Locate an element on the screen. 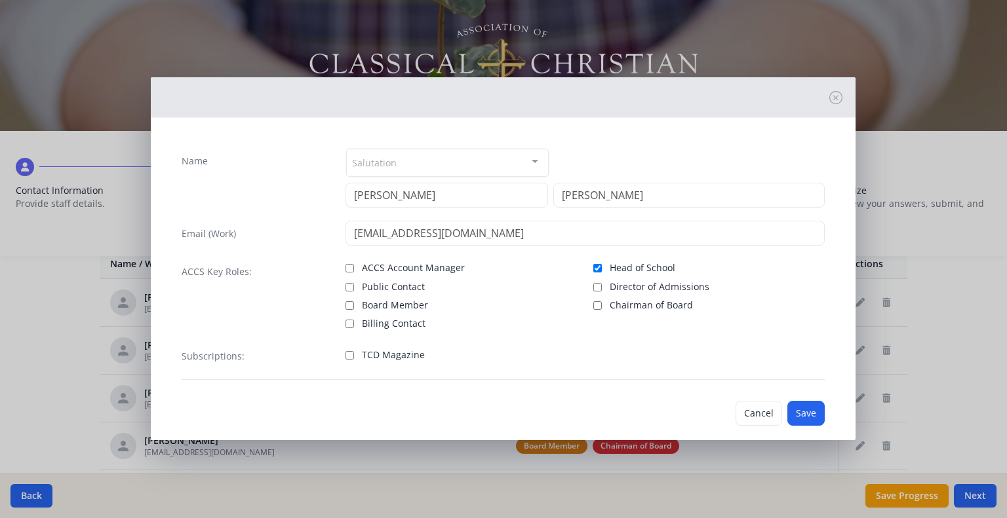  span: Billing Contact is located at coordinates (393, 324).